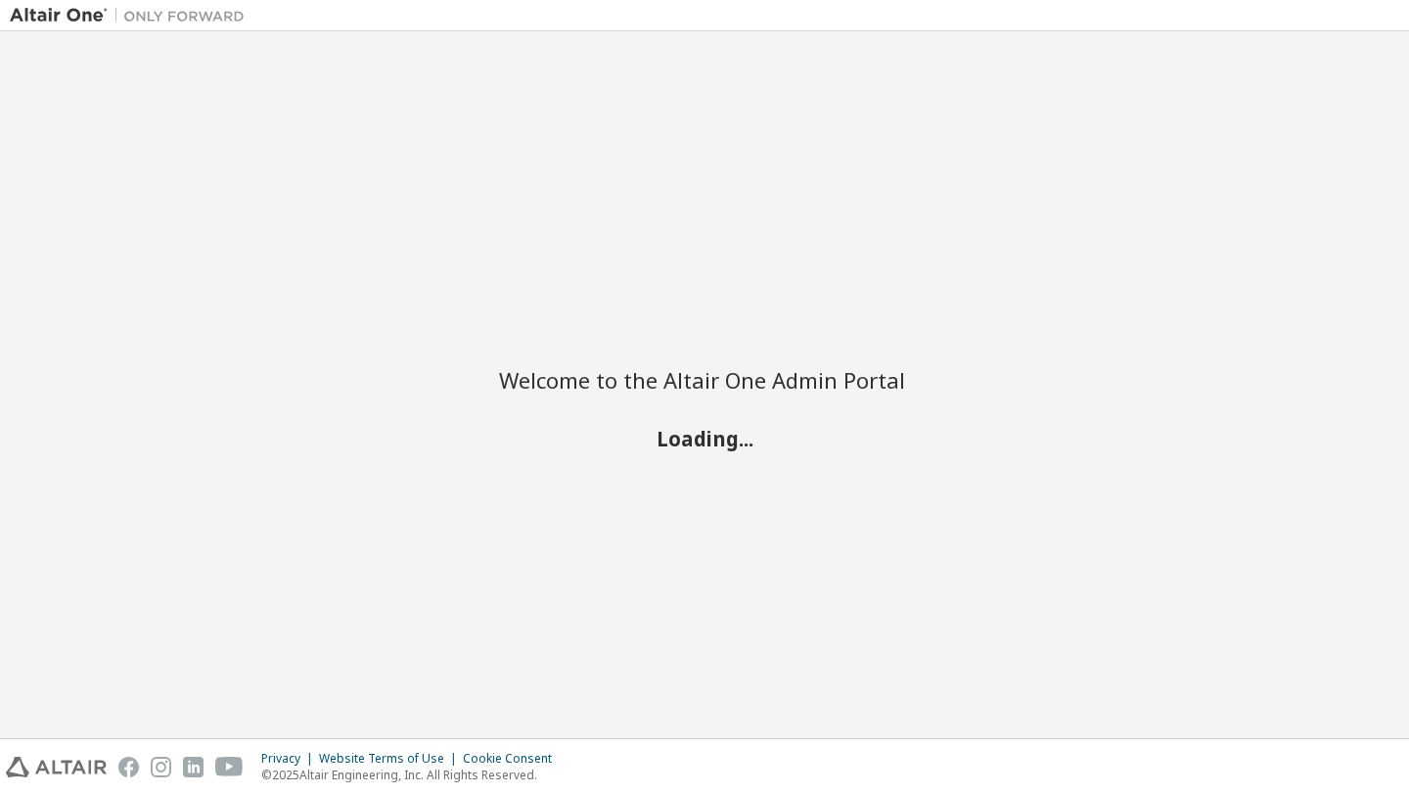 The width and height of the screenshot is (1409, 795). Describe the element at coordinates (229, 766) in the screenshot. I see `img: youtube.svg` at that location.